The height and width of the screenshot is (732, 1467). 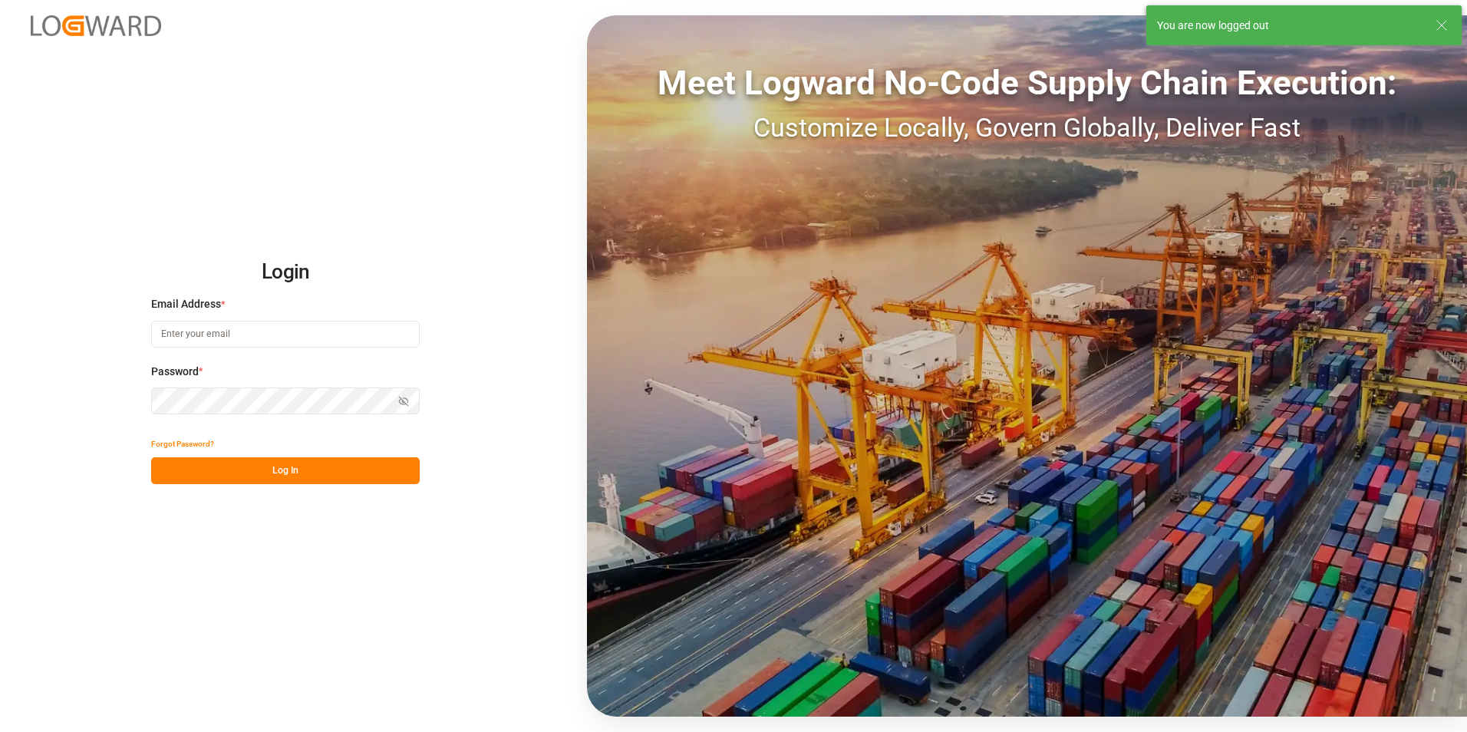 What do you see at coordinates (183, 444) in the screenshot?
I see `button: Forgot Password?` at bounding box center [183, 444].